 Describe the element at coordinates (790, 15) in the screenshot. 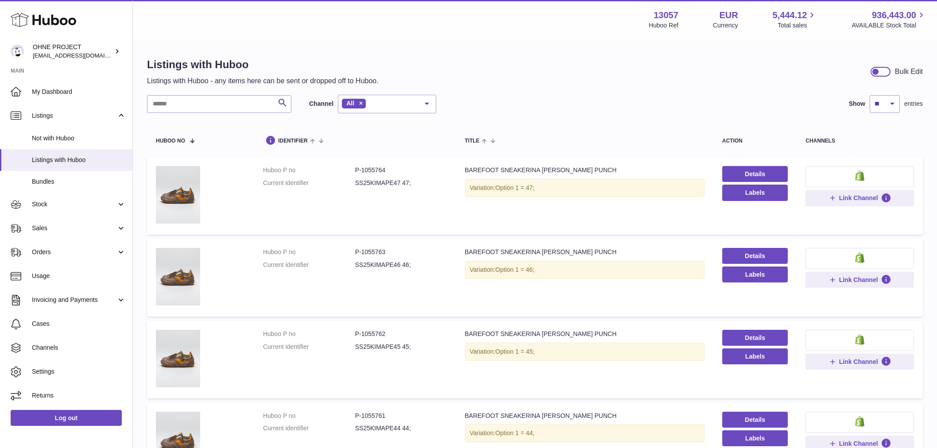

I see `span: 5,444.12` at that location.